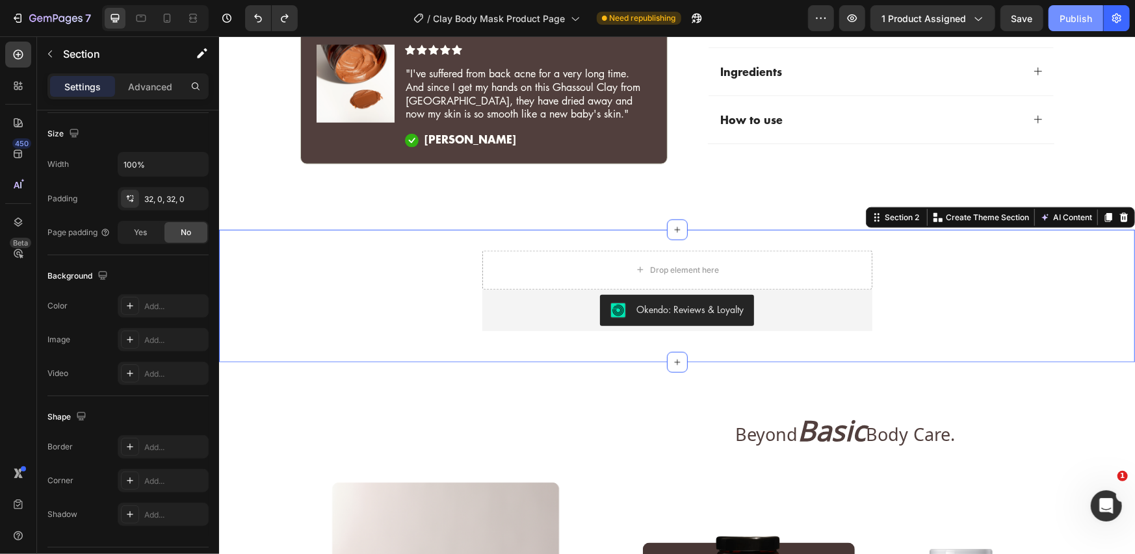 The height and width of the screenshot is (554, 1135). Describe the element at coordinates (309, 58) in the screenshot. I see `p: "I've suffered from back acne for a very long time. And since I get my hands on this Ghassoul Cla...` at that location.